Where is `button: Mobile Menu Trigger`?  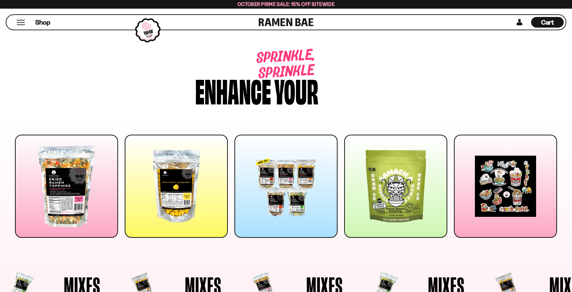 button: Mobile Menu Trigger is located at coordinates (21, 22).